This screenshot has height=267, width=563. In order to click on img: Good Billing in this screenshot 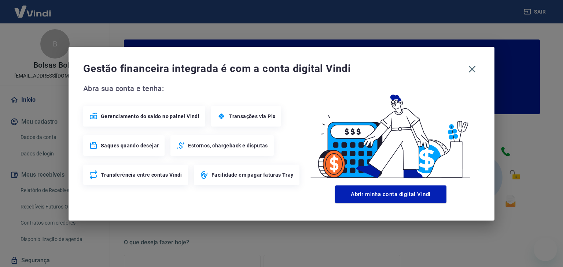, I will do `click(391, 133)`.